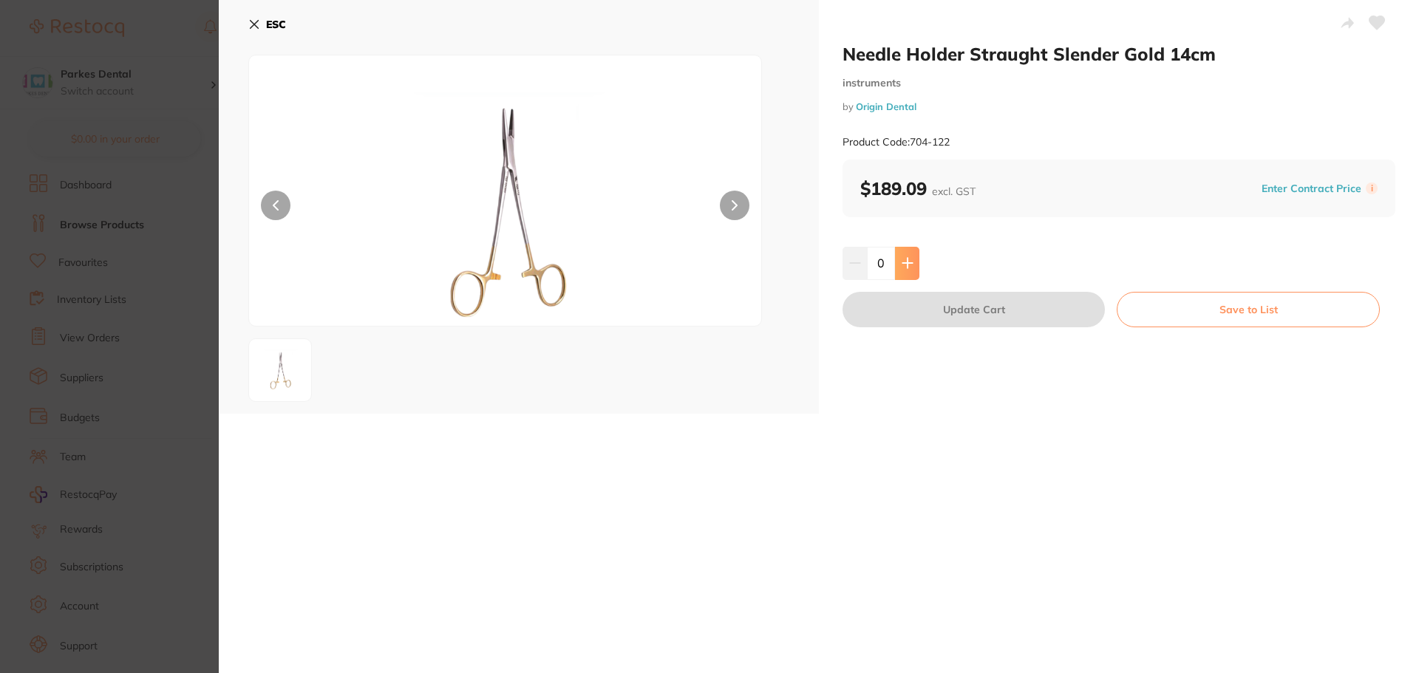 The image size is (1419, 673). What do you see at coordinates (1119, 83) in the screenshot?
I see `small: instruments` at bounding box center [1119, 83].